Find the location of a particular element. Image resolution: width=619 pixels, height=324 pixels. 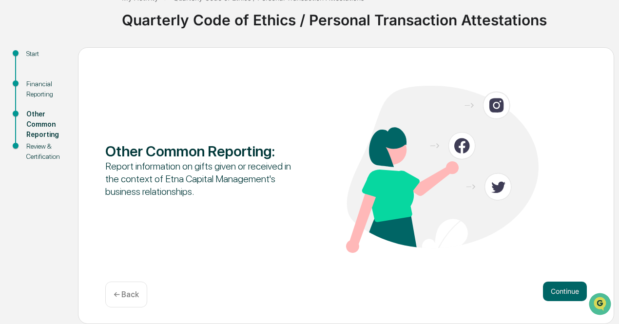

span: Data Lookup is located at coordinates (40, 146).